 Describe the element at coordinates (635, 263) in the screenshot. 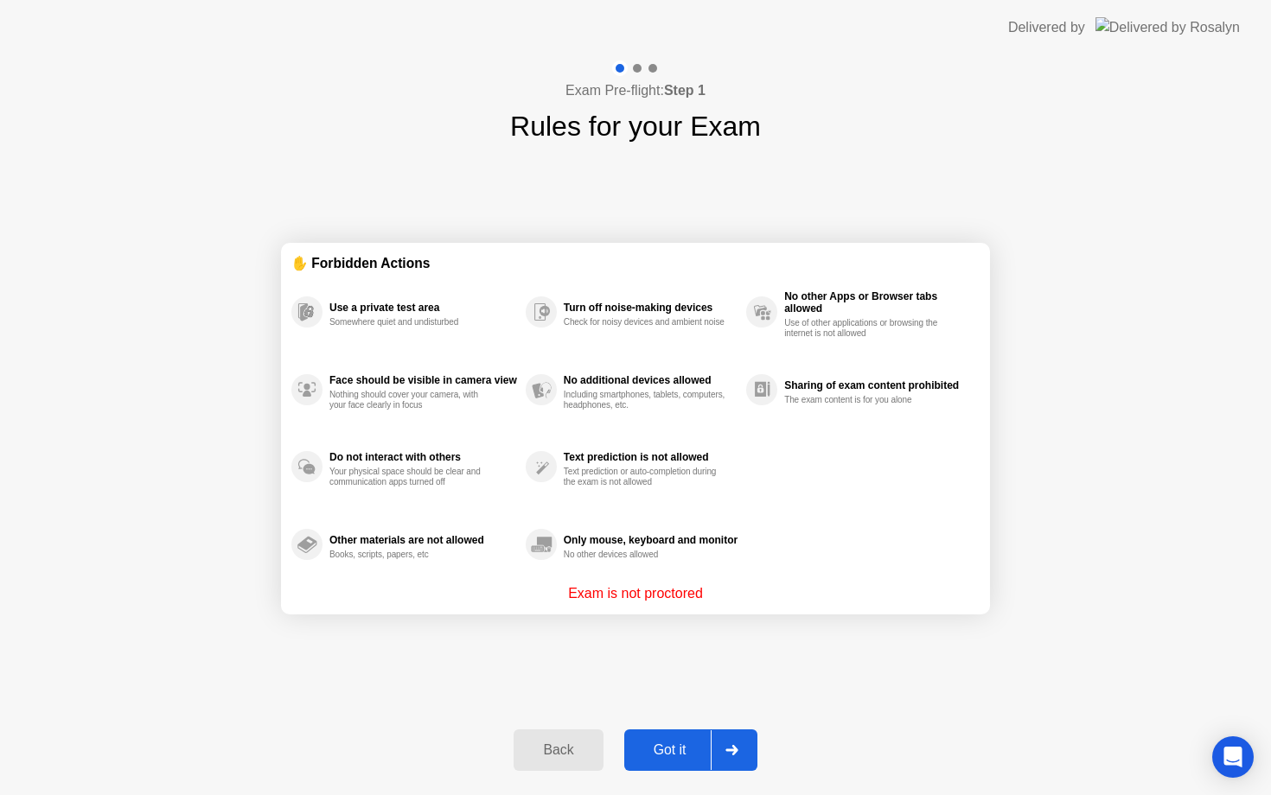

I see `div: ✋ Forbidden Actions` at that location.